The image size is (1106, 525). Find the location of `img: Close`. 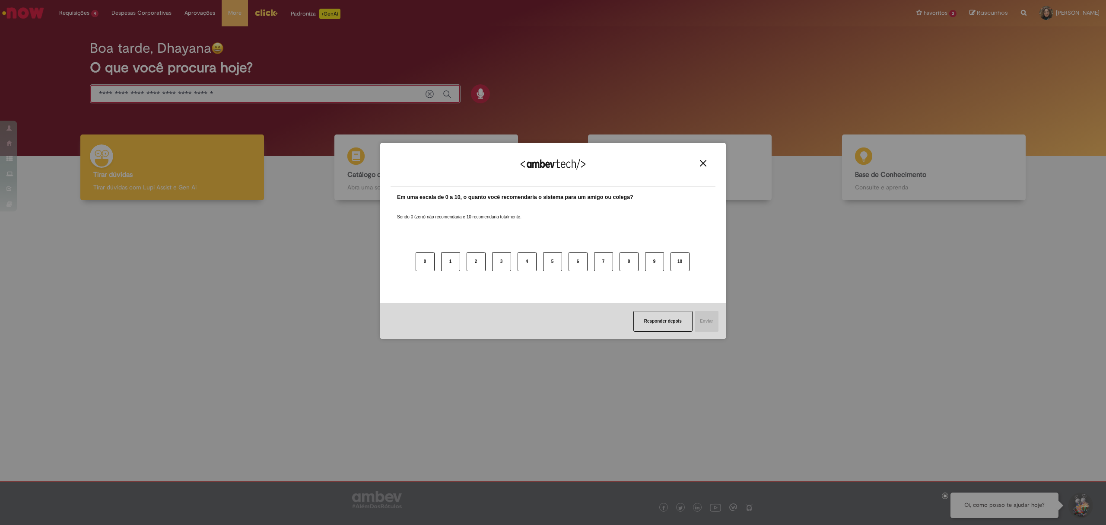

img: Close is located at coordinates (703, 163).